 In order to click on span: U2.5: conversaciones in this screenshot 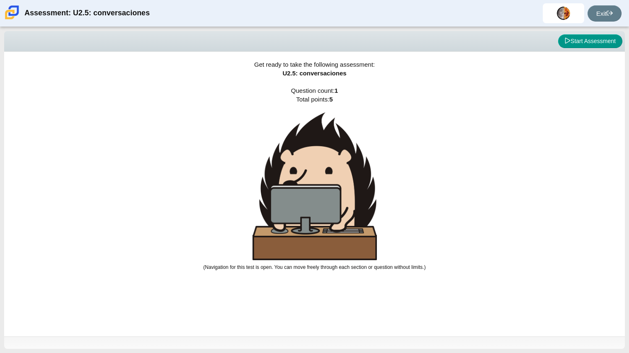, I will do `click(314, 73)`.